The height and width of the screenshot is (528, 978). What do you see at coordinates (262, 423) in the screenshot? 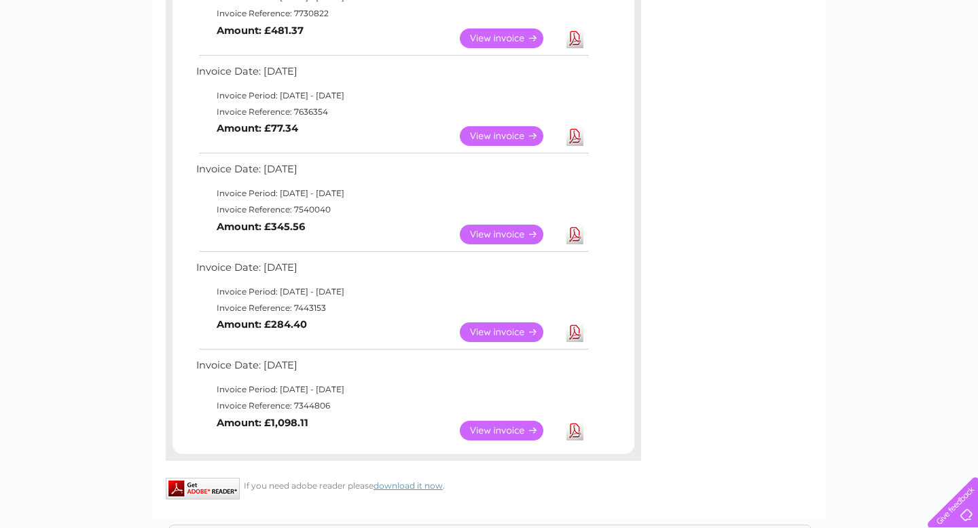
I see `b: Amount: £1,098.11` at bounding box center [262, 423].